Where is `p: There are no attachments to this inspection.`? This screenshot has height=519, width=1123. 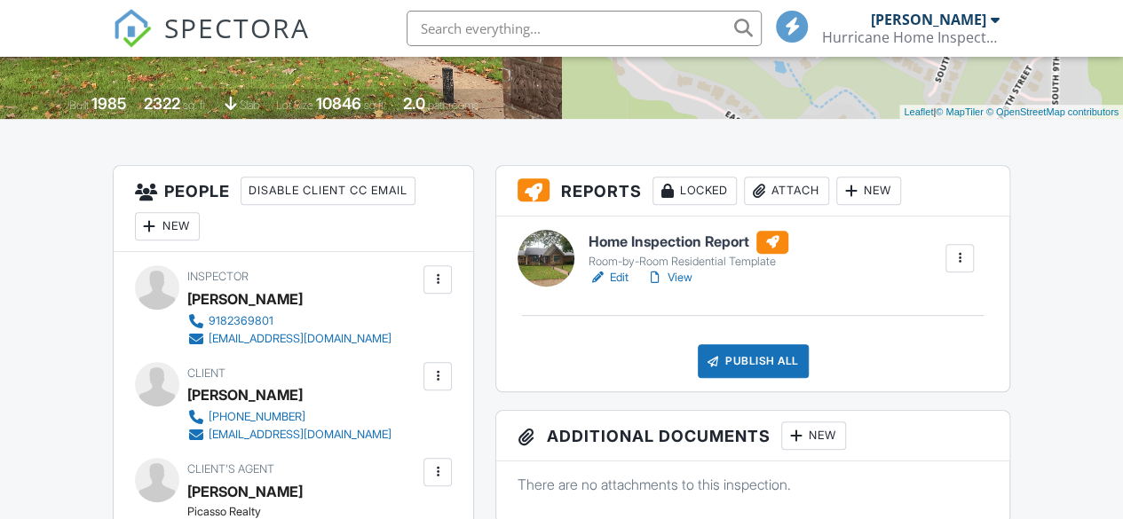 p: There are no attachments to this inspection. is located at coordinates (753, 485).